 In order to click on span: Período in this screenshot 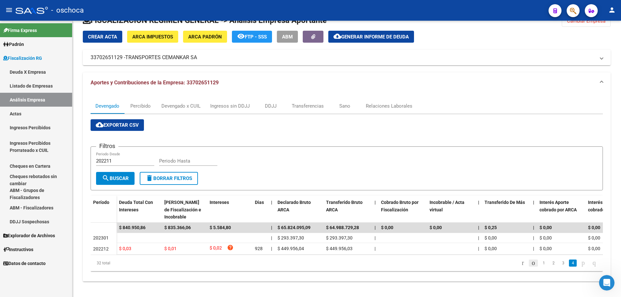, I will do `click(101, 203)`.